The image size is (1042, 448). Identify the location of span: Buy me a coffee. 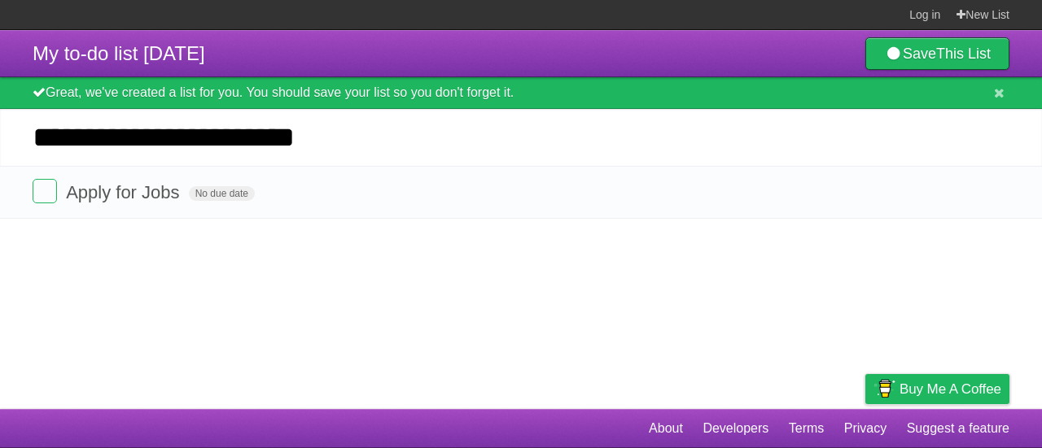
(950, 389).